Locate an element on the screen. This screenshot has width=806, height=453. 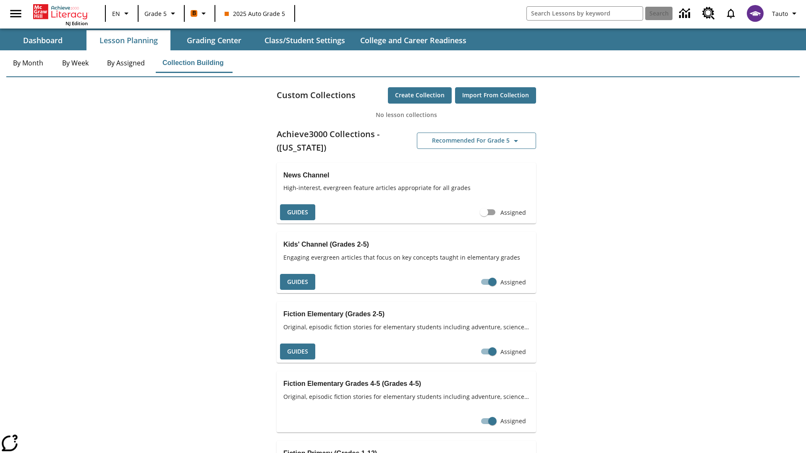
button: Create Collection is located at coordinates (420, 95).